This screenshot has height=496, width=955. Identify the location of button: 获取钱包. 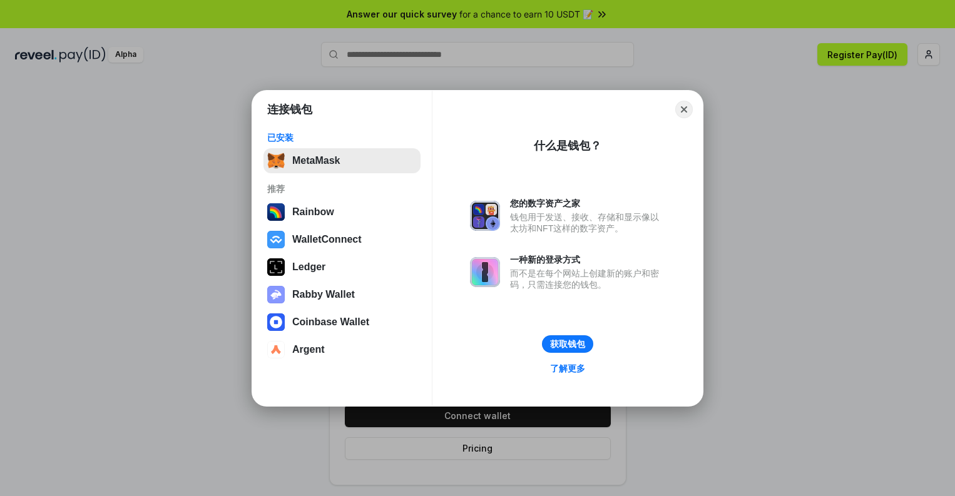
(568, 344).